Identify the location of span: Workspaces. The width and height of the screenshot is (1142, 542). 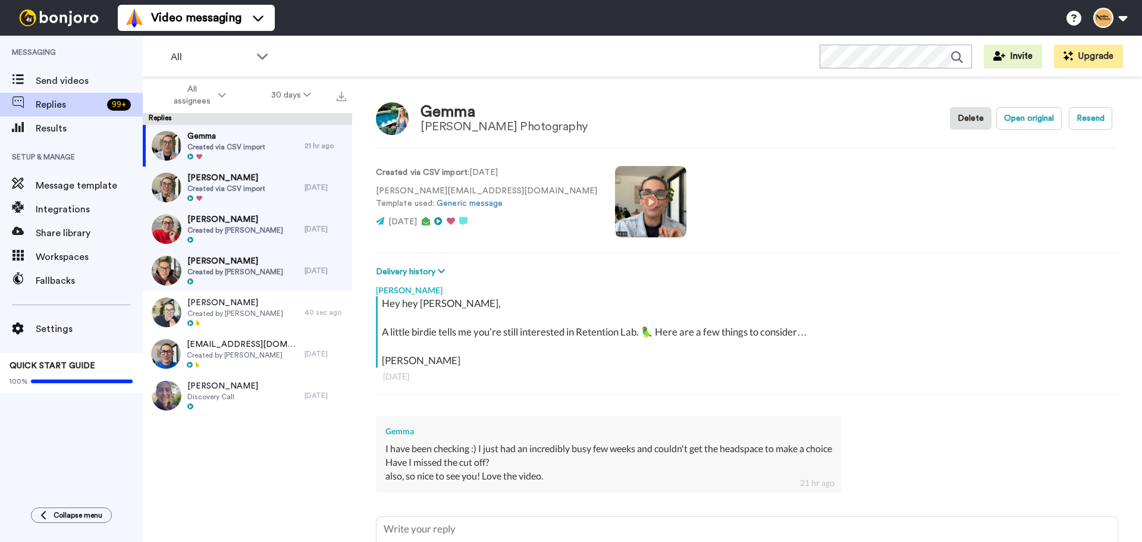
(89, 257).